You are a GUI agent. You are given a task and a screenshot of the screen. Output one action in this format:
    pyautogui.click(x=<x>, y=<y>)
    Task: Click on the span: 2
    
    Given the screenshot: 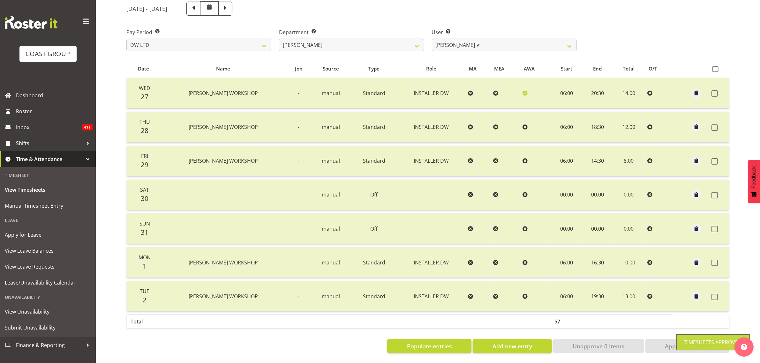 What is the action you would take?
    pyautogui.click(x=145, y=300)
    